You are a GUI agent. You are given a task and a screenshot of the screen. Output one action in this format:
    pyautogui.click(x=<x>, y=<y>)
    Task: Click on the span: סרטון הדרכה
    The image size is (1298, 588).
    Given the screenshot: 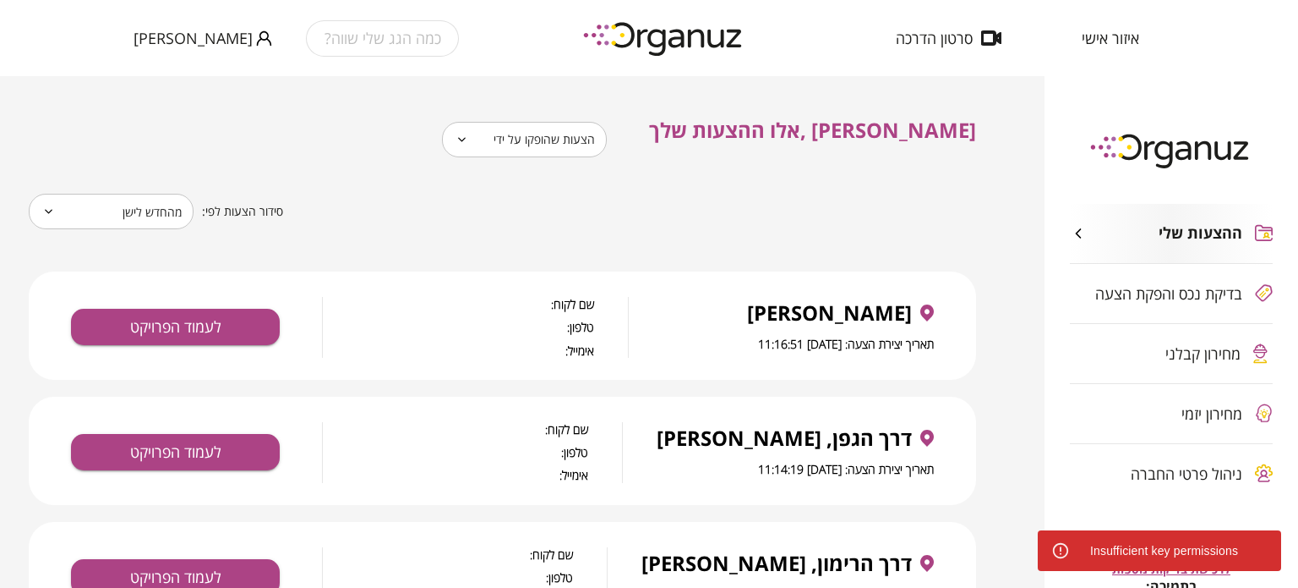 What is the action you would take?
    pyautogui.click(x=934, y=38)
    